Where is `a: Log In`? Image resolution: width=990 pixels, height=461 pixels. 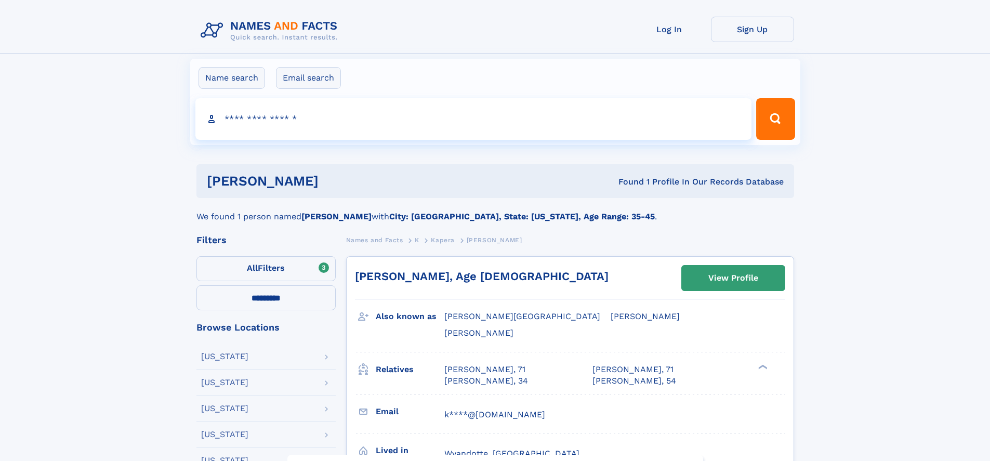 a: Log In is located at coordinates (669, 29).